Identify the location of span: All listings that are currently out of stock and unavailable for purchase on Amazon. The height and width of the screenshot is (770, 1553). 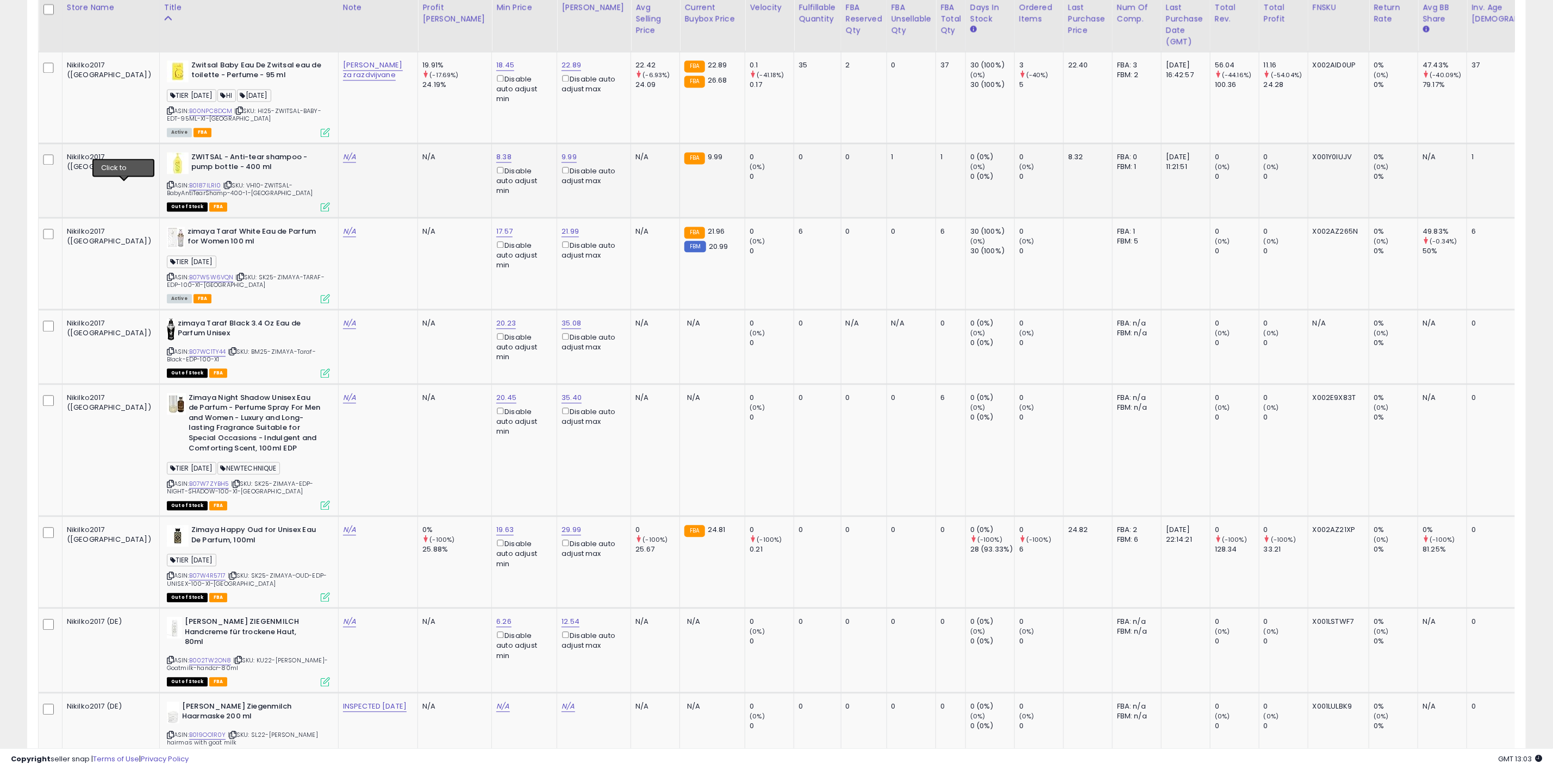
(187, 373).